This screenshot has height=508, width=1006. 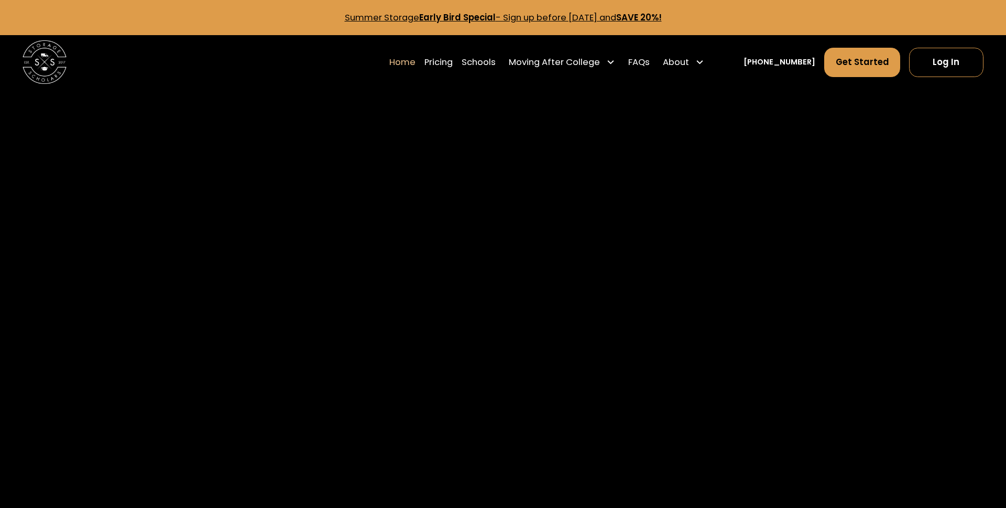 I want to click on div: Moving After College, so click(x=554, y=62).